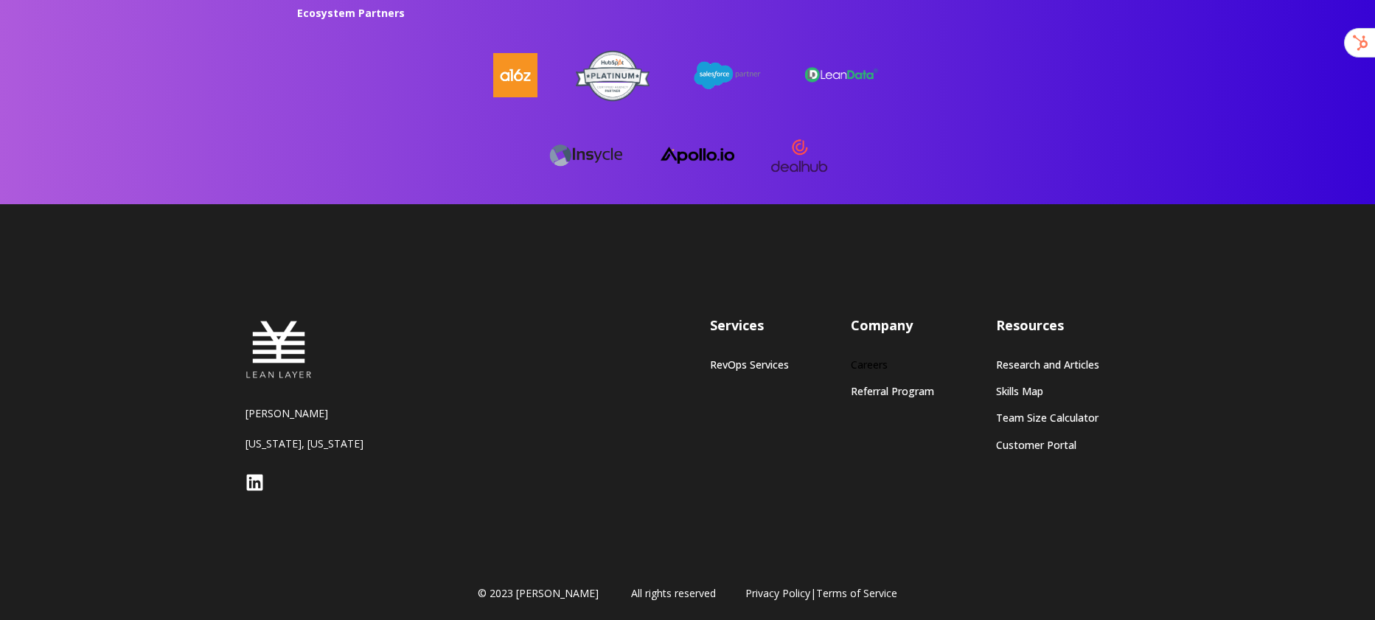  What do you see at coordinates (842, 75) in the screenshot?
I see `img: leandata-logo` at bounding box center [842, 75].